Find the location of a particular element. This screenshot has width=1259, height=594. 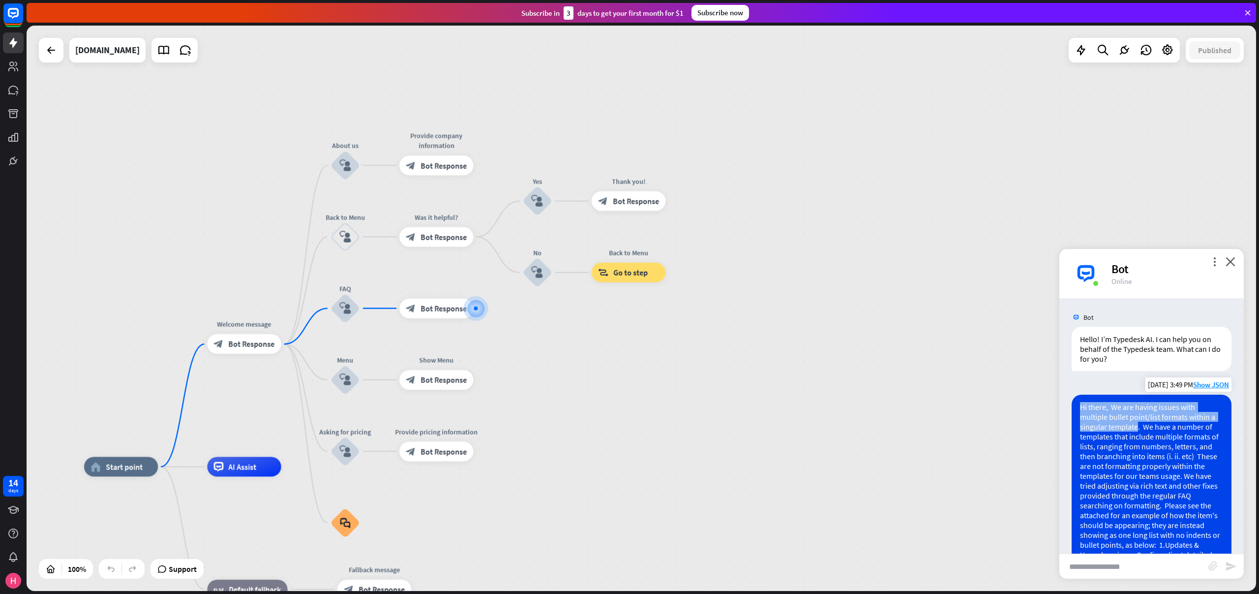

div: 14 is located at coordinates (13, 483).